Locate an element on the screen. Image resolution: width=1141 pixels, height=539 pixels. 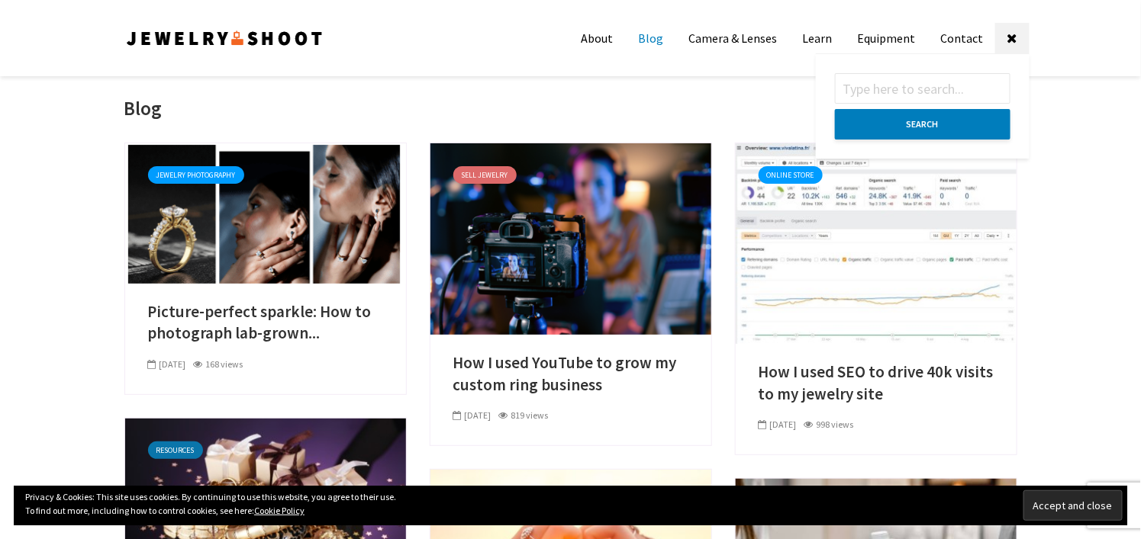
a: Cookie Policy is located at coordinates (279, 510).